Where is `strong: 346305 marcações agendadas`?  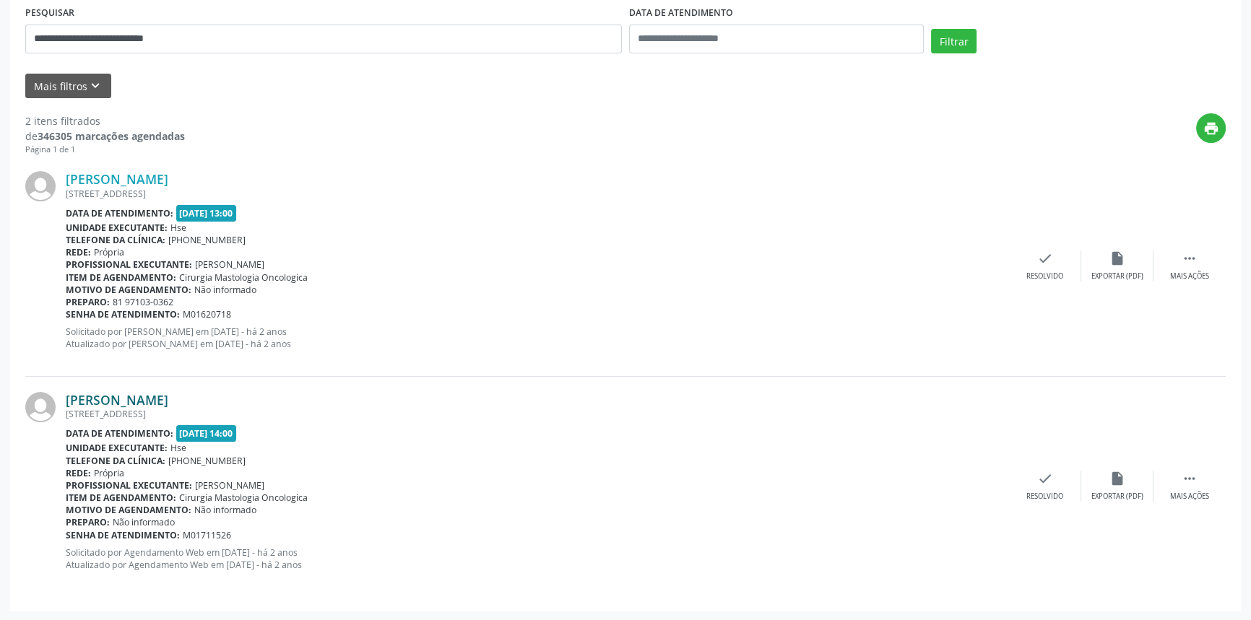
strong: 346305 marcações agendadas is located at coordinates (111, 136).